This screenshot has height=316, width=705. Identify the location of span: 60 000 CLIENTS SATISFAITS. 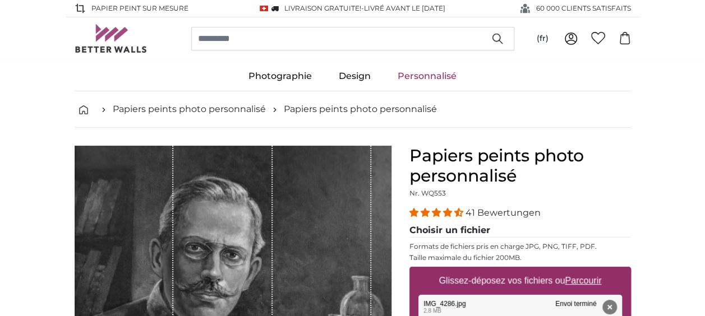
(583, 8).